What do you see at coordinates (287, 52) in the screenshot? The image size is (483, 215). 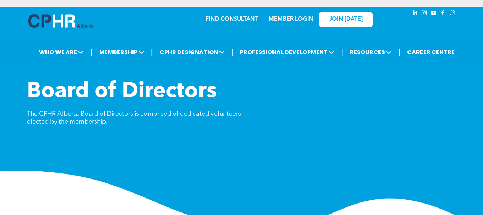 I see `span: PROFESSIONAL DEVELOPMENT` at bounding box center [287, 52].